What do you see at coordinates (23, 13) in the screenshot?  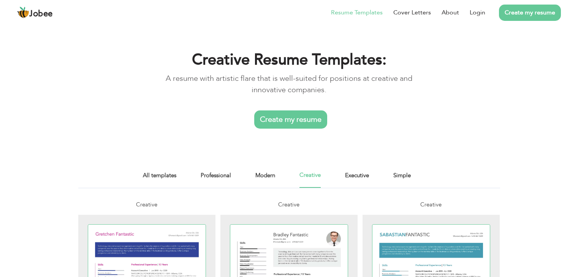 I see `img: jobee.io` at bounding box center [23, 13].